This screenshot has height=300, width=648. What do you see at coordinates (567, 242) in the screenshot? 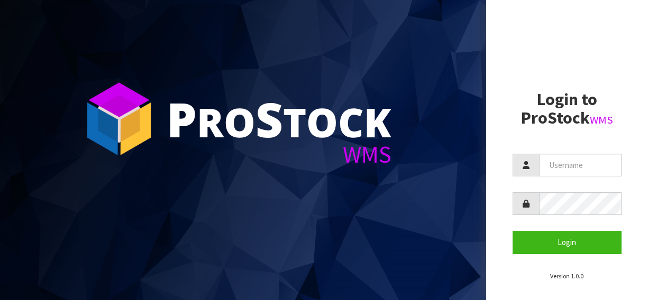
I see `button: Login` at bounding box center [567, 242].